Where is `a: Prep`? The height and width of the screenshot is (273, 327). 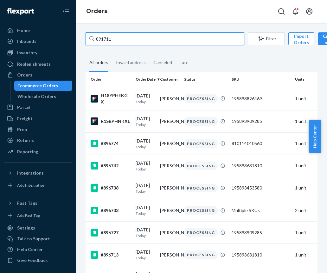 a: Prep is located at coordinates (38, 129).